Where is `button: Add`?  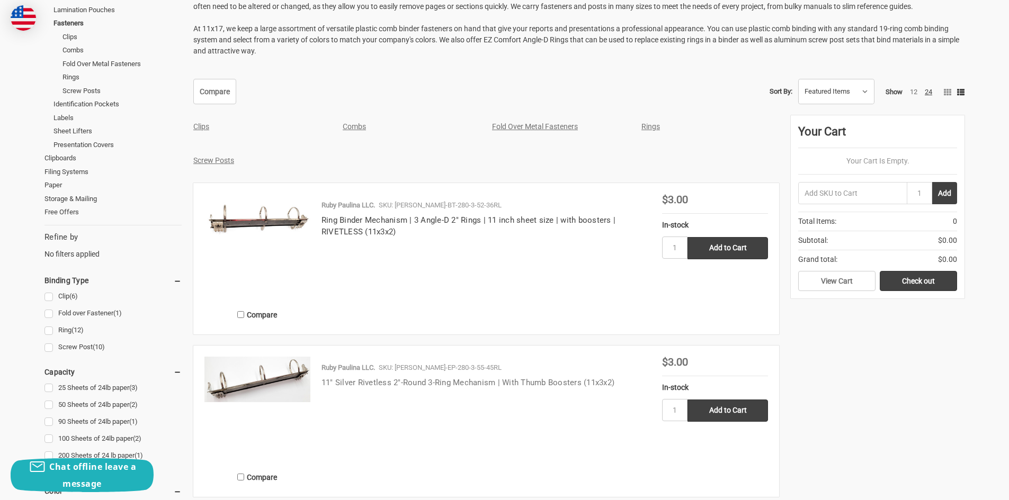 button: Add is located at coordinates (944, 193).